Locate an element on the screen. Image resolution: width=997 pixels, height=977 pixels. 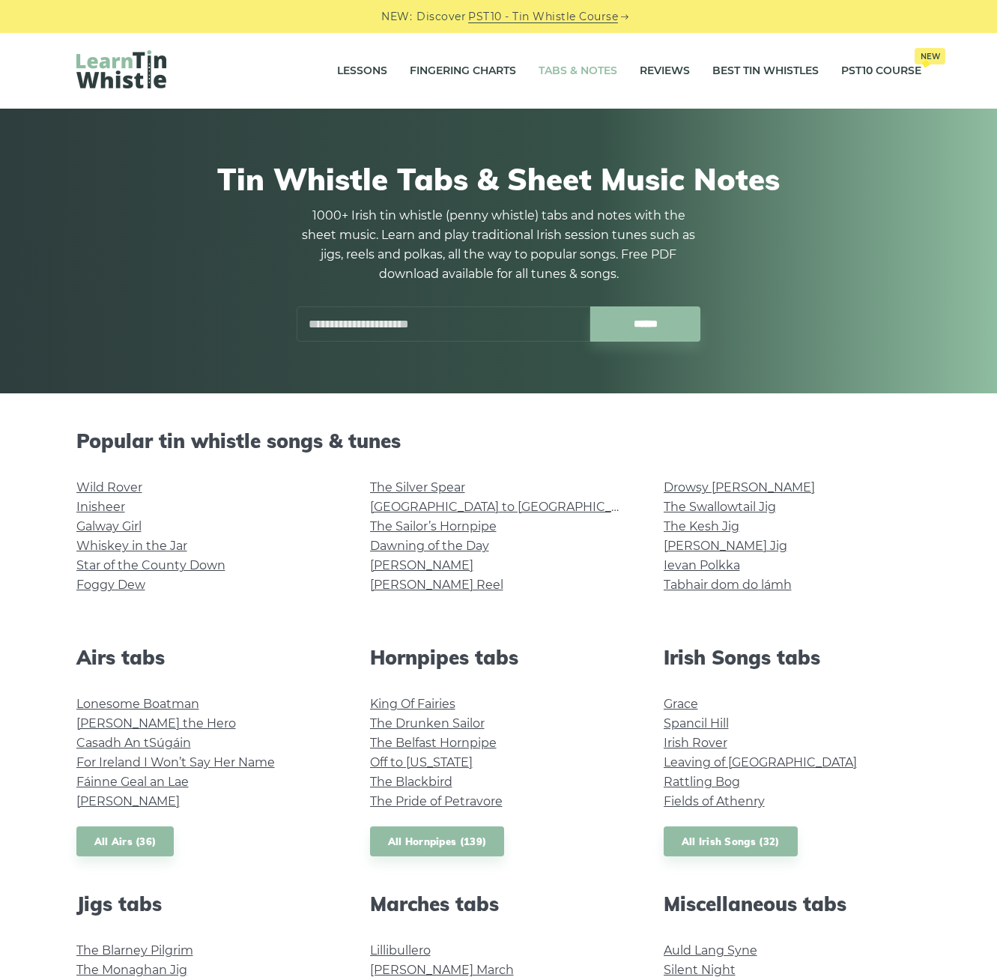
a: Whiskey in the Jar is located at coordinates (132, 545).